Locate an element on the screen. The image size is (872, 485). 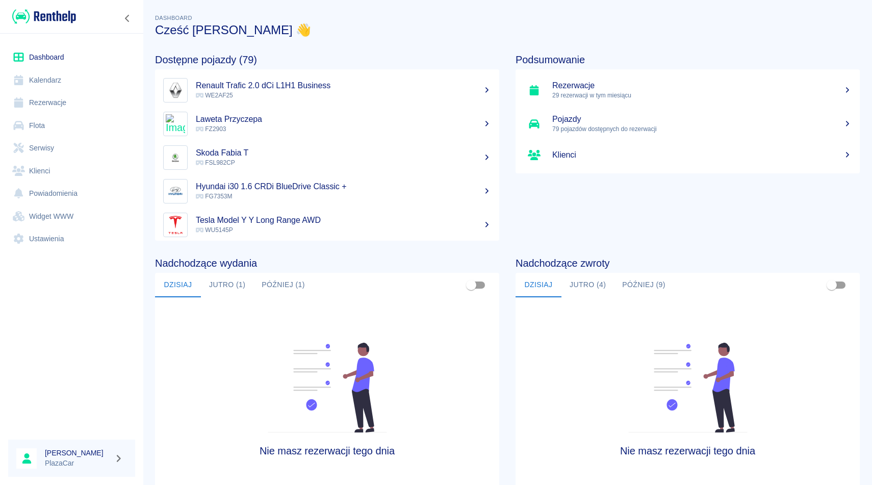
a: Widget WWW is located at coordinates (71, 216).